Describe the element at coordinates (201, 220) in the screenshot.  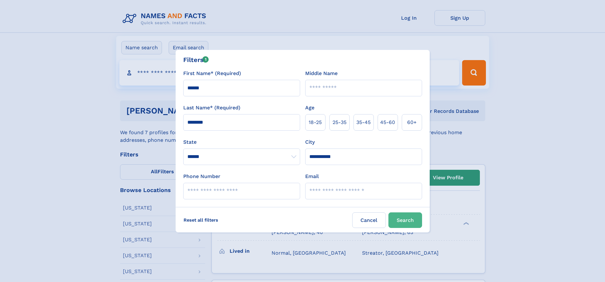
I see `label: Reset all filters` at that location.